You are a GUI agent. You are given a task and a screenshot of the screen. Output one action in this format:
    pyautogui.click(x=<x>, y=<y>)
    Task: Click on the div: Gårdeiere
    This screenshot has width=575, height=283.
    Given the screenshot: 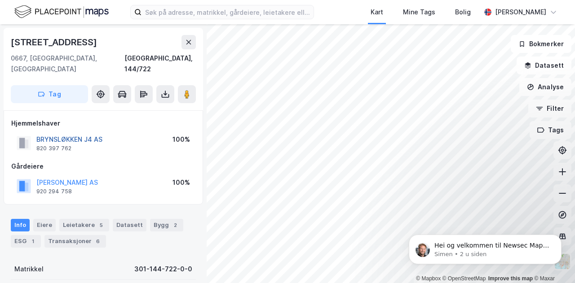 What is the action you would take?
    pyautogui.click(x=103, y=167)
    